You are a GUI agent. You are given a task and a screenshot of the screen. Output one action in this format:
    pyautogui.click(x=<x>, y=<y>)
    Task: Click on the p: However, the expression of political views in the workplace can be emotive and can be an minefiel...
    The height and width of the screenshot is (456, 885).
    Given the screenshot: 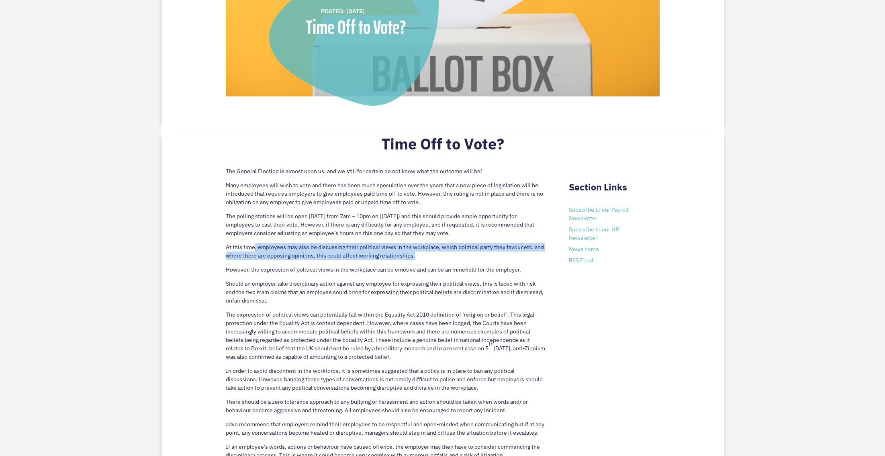 What is the action you would take?
    pyautogui.click(x=385, y=272)
    